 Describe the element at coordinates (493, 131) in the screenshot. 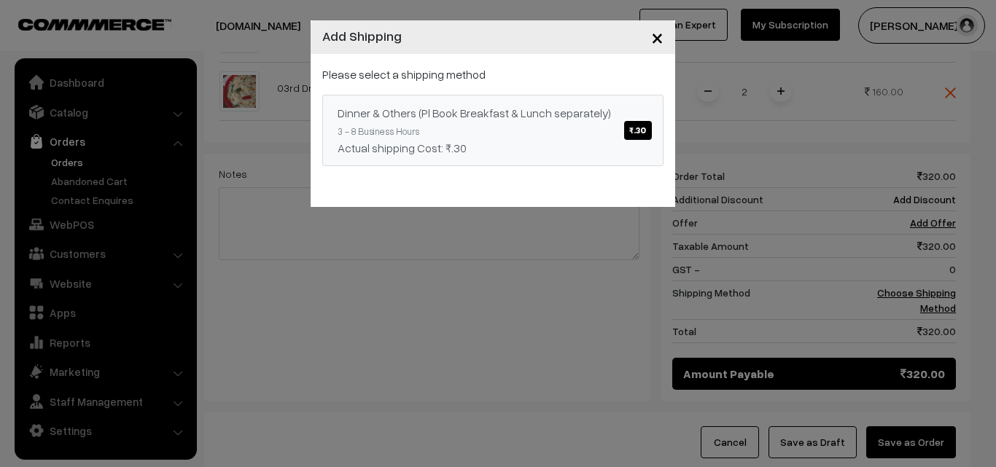

I see `a: Dinner & Others (Pl Book Breakfast & Lunch separately)₹.30 3 - 8 Business HoursActual shipping Co...` at that location.